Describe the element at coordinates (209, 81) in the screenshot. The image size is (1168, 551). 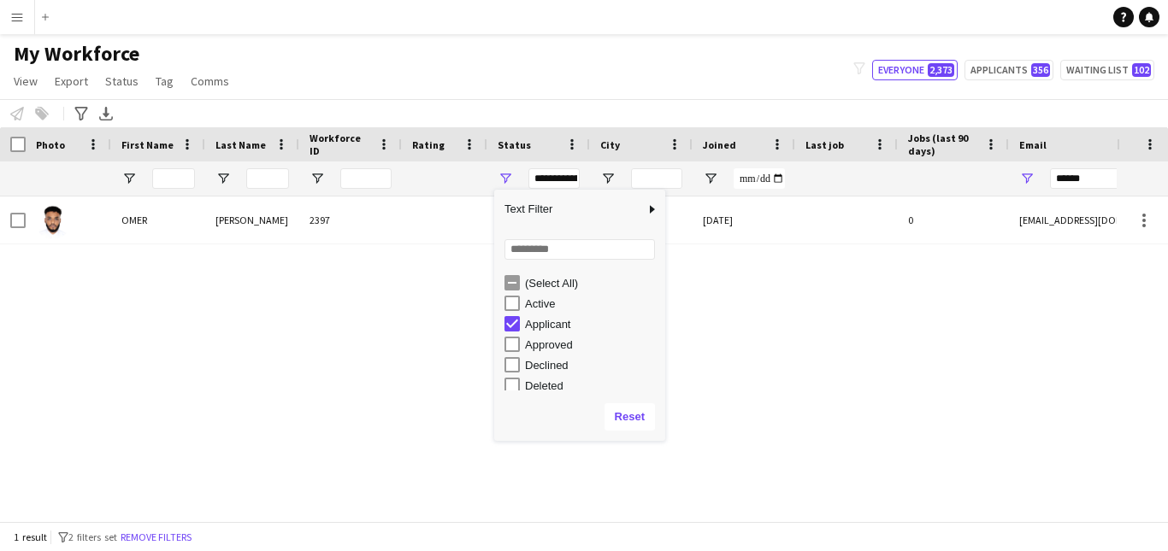
I see `a: Comms` at that location.